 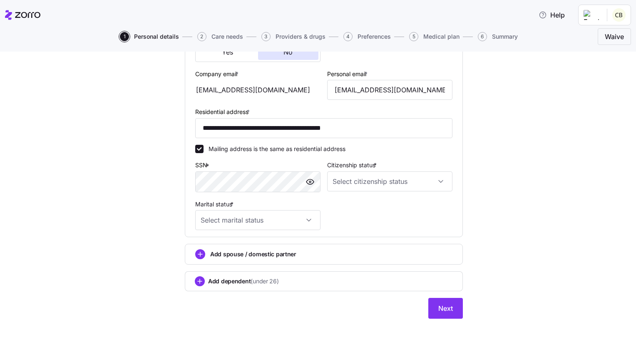 What do you see at coordinates (227, 37) in the screenshot?
I see `span: Care needs` at bounding box center [227, 37].